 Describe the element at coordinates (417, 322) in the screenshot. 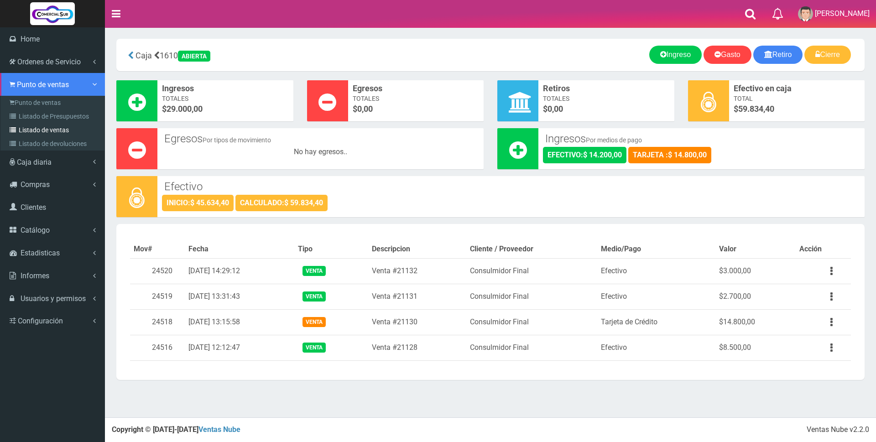

I see `td: Venta #21130` at that location.